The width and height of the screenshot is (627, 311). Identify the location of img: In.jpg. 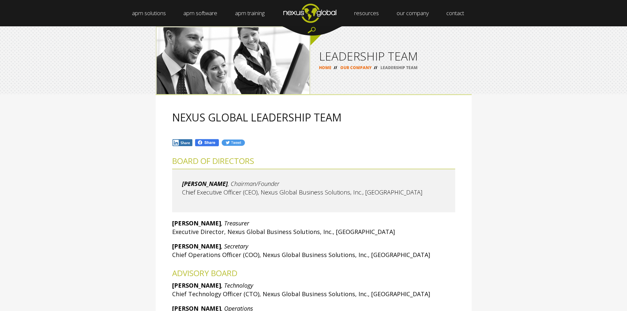
(183, 142).